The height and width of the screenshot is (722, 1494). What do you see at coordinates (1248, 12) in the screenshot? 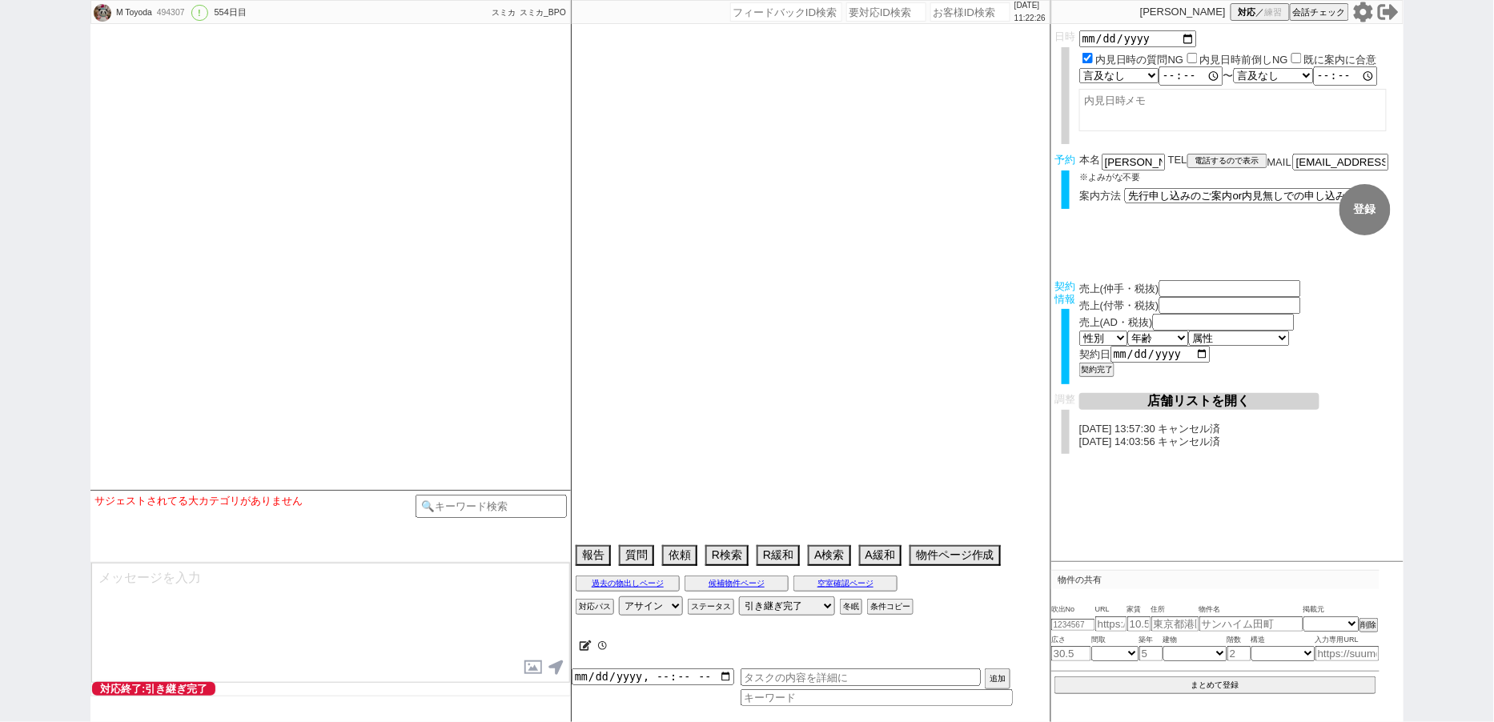
I see `span: 対応` at bounding box center [1248, 12].